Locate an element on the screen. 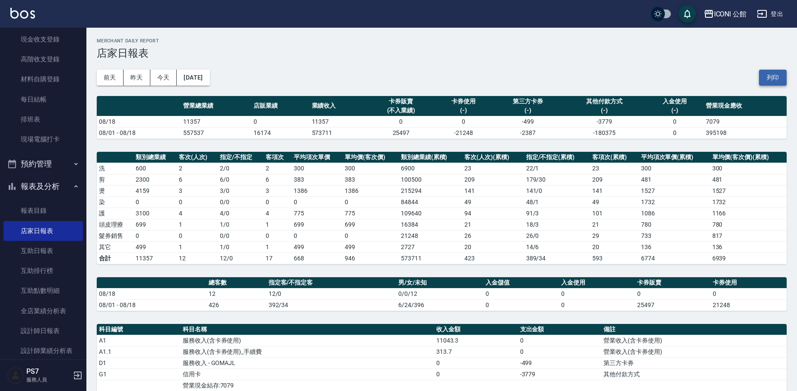 This screenshot has width=797, height=391. td: 423 is located at coordinates (493, 258).